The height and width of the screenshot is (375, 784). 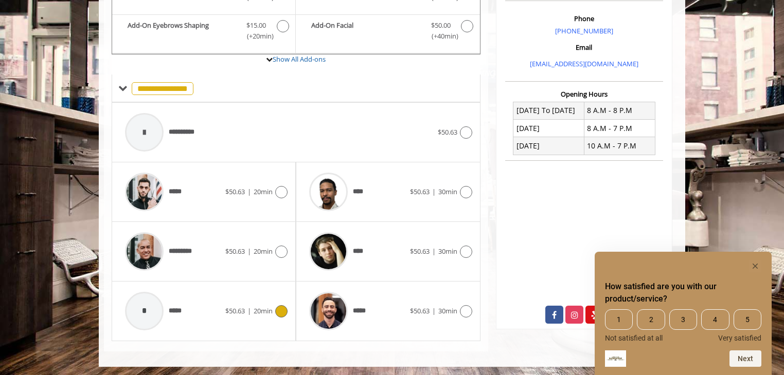 What do you see at coordinates (256, 36) in the screenshot?
I see `span: (+20min )` at bounding box center [256, 36].